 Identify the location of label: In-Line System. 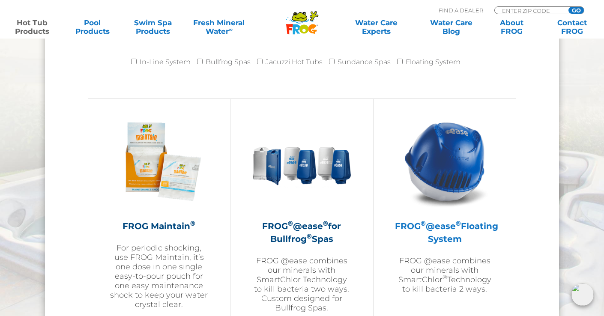
(165, 62).